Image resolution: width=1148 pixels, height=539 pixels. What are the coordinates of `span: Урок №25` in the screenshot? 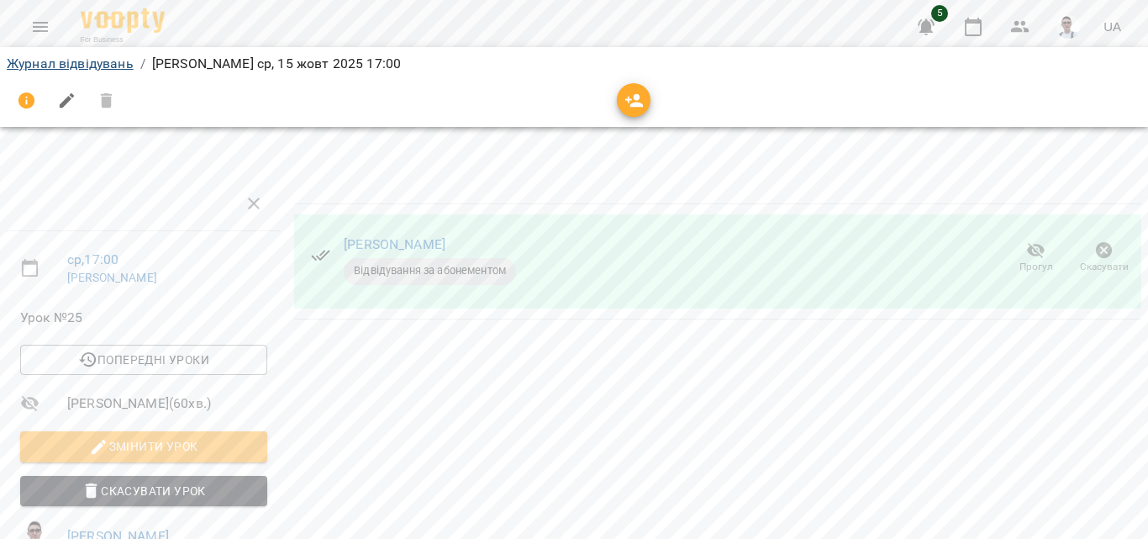 It's located at (144, 318).